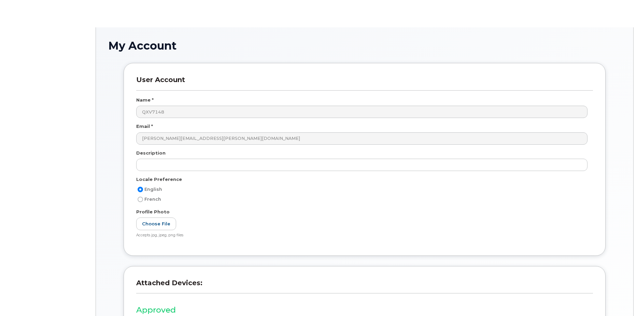  Describe the element at coordinates (153, 189) in the screenshot. I see `span: English` at that location.